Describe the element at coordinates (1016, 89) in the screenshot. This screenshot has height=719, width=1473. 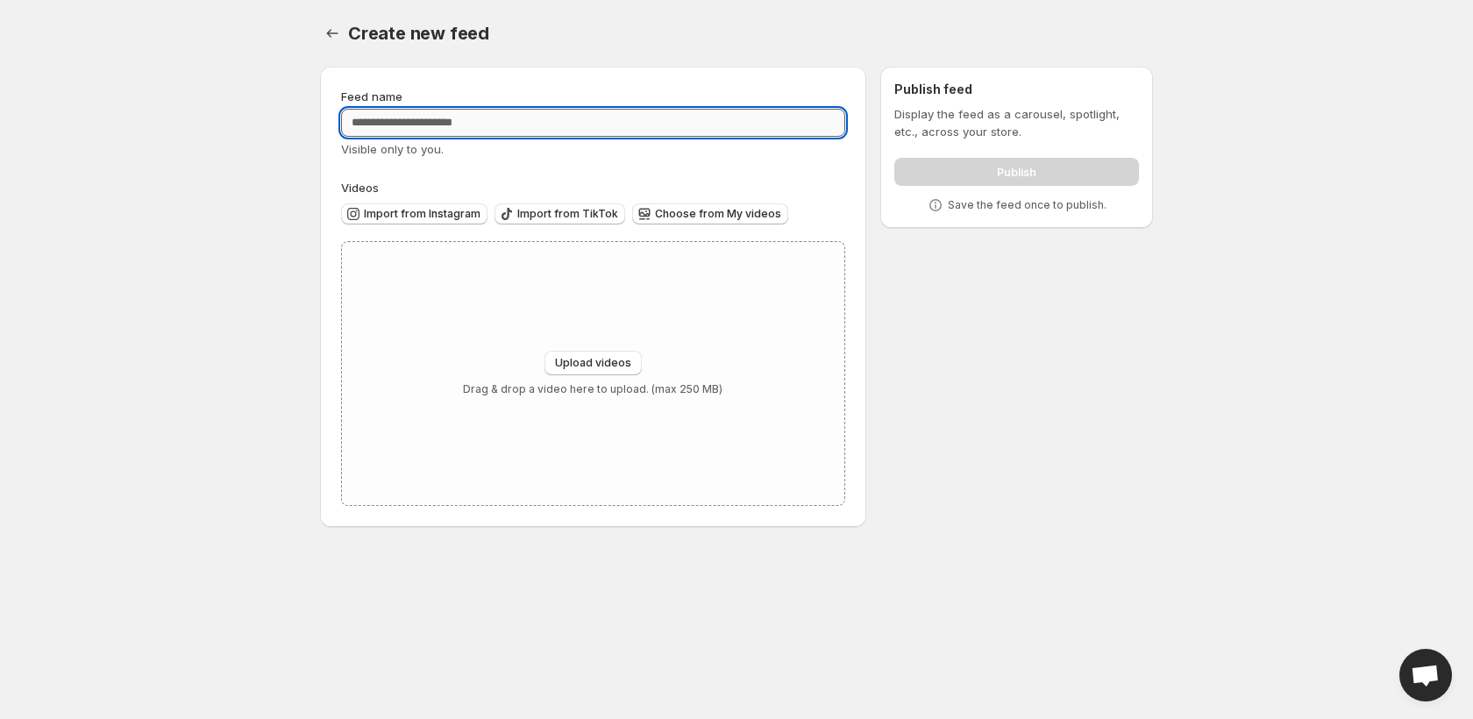
I see `h2: Publish feed` at that location.